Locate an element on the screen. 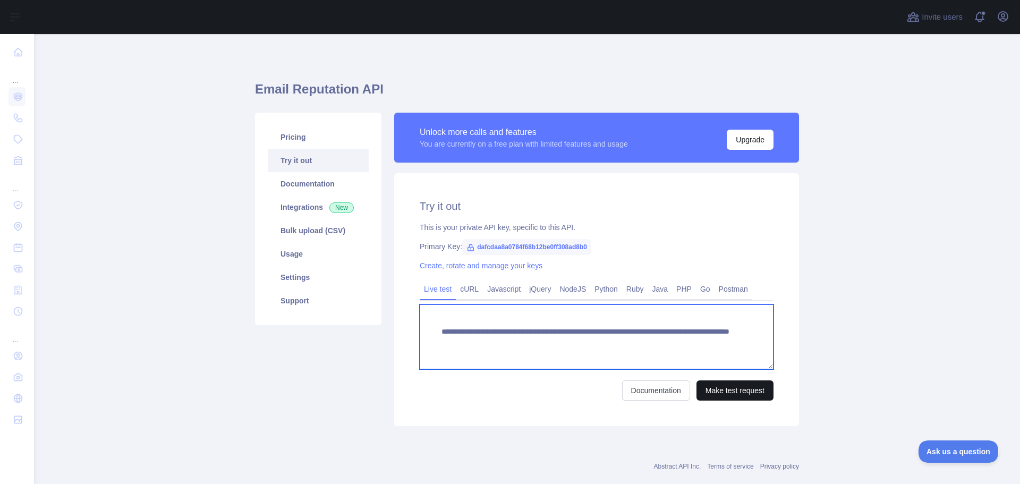 This screenshot has width=1020, height=484. div: Unlock more calls and features is located at coordinates (524, 132).